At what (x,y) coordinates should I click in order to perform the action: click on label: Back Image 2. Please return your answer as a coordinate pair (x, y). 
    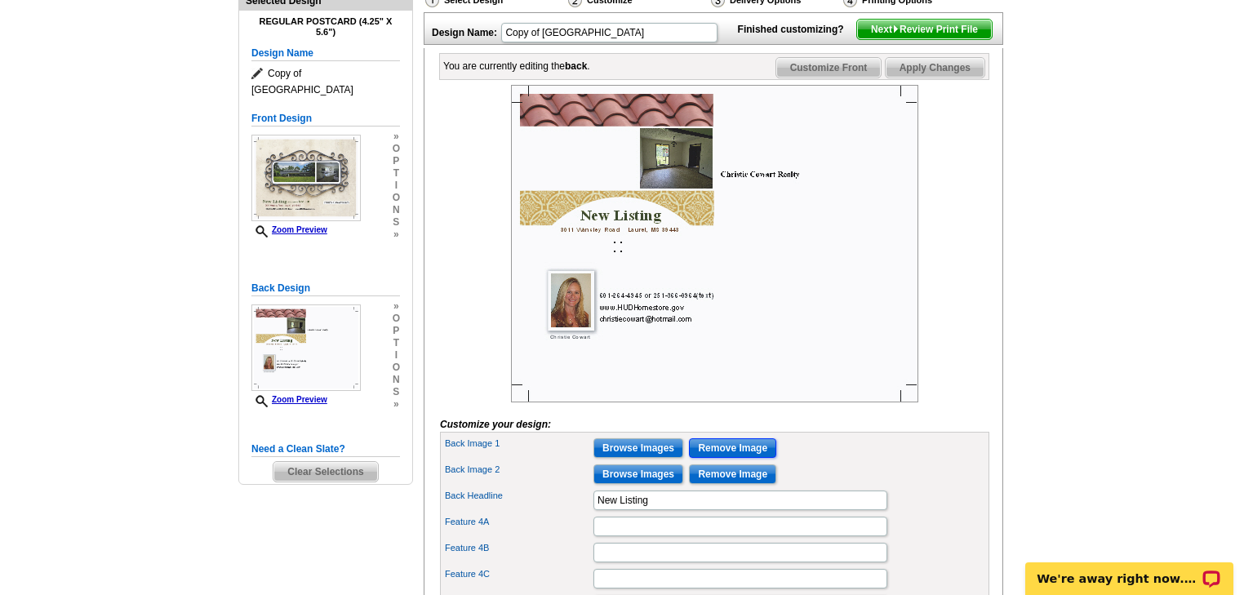
    Looking at the image, I should click on (518, 469).